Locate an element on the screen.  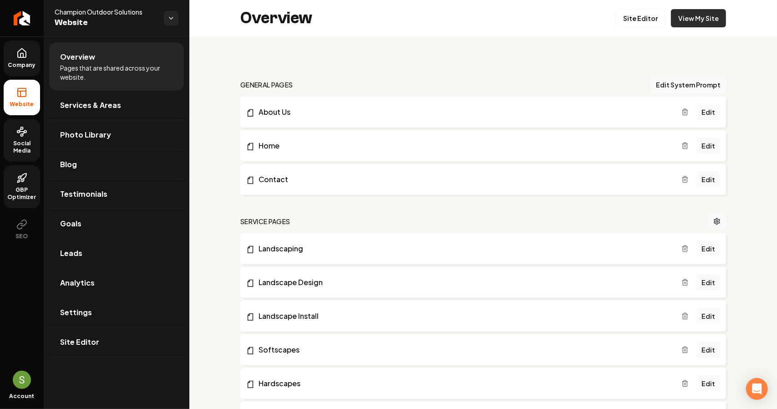
span: Blog is located at coordinates (68, 164).